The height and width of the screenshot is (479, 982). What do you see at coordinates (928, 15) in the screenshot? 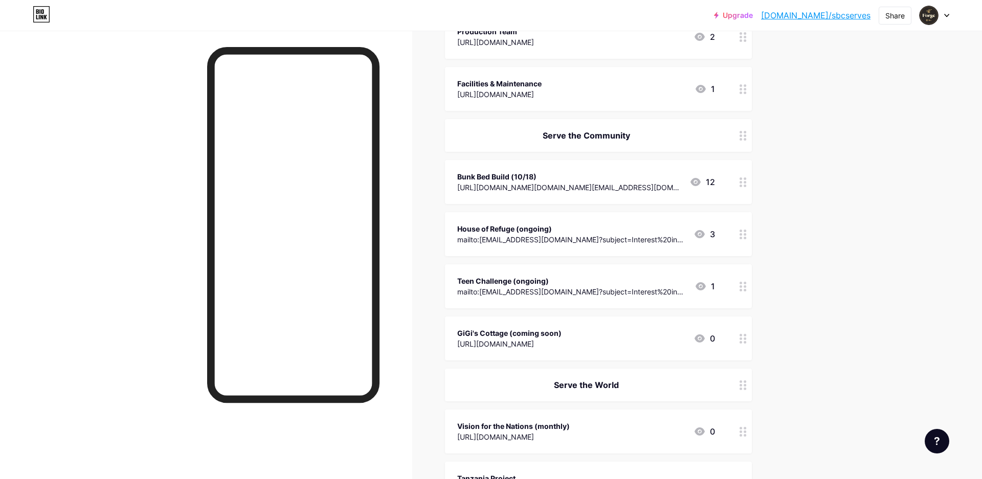
I see `img: sbcserves` at bounding box center [928, 15].